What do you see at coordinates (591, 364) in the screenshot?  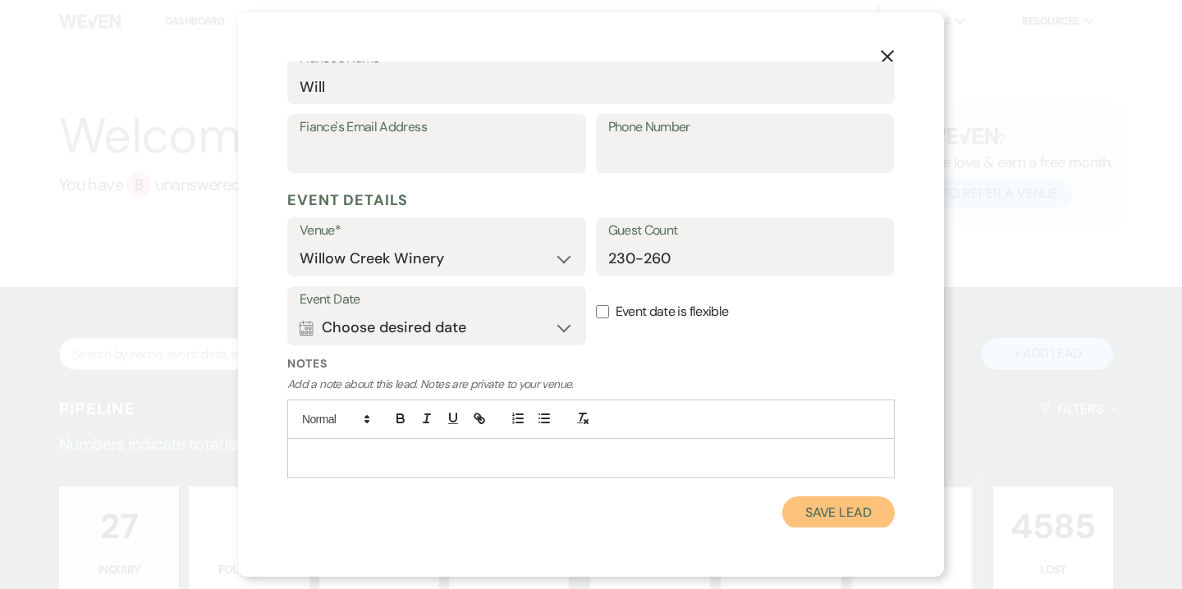 I see `label: Notes` at bounding box center [591, 364].